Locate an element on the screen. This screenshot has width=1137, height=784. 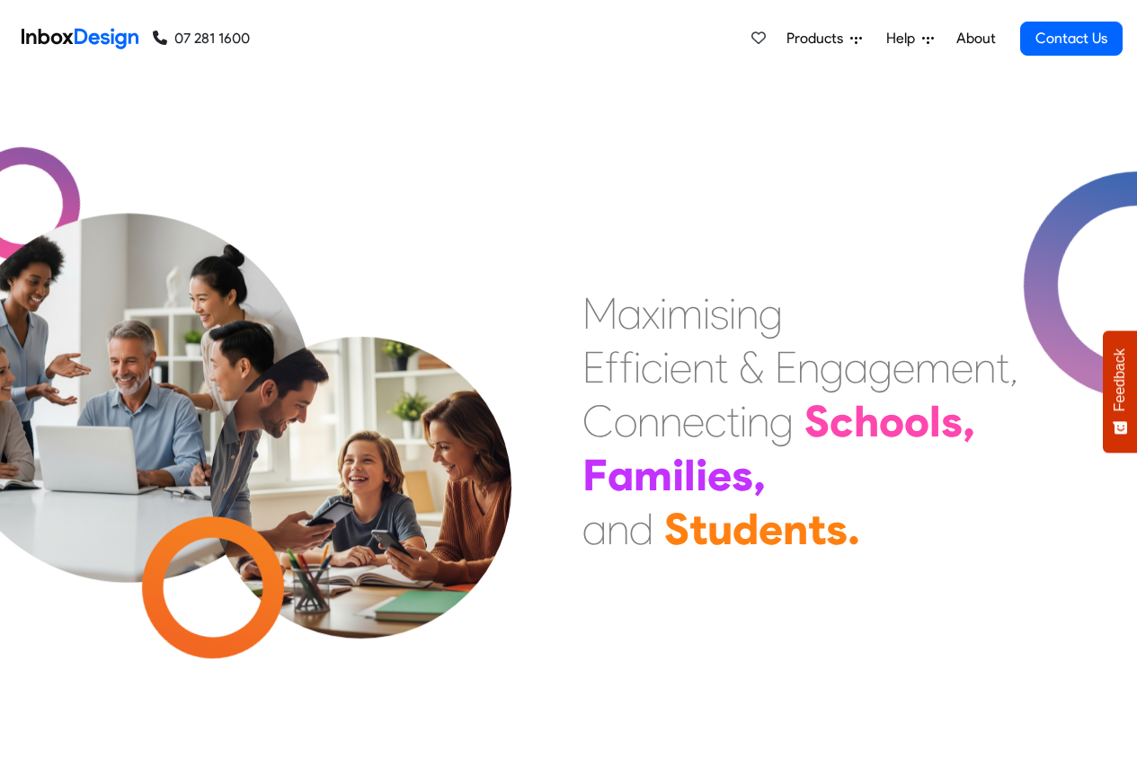
div: u is located at coordinates (720, 529).